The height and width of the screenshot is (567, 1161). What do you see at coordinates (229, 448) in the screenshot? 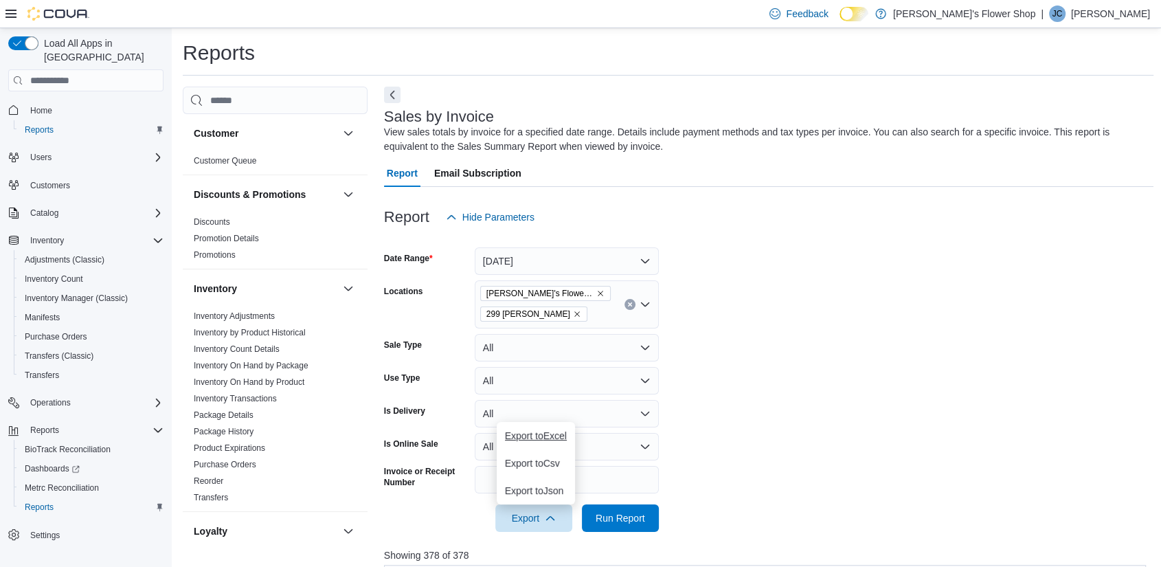
I see `a: Product Expirations` at bounding box center [229, 448].